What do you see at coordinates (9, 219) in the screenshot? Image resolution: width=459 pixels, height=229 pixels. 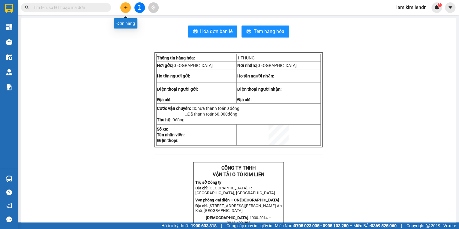 I see `span: message` at bounding box center [9, 219].